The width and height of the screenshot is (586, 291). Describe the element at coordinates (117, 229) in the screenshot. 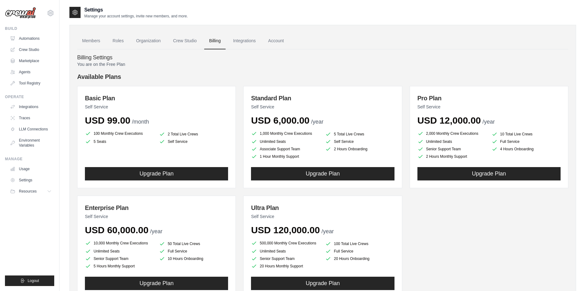

I see `span: USD 60,000.00` at that location.